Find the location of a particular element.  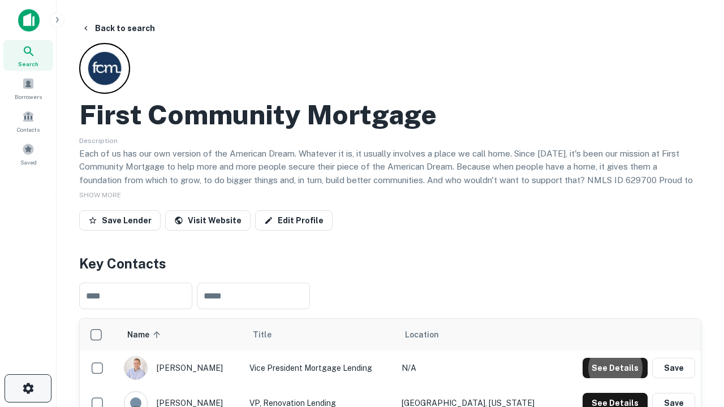

button: Save is located at coordinates (674, 368).